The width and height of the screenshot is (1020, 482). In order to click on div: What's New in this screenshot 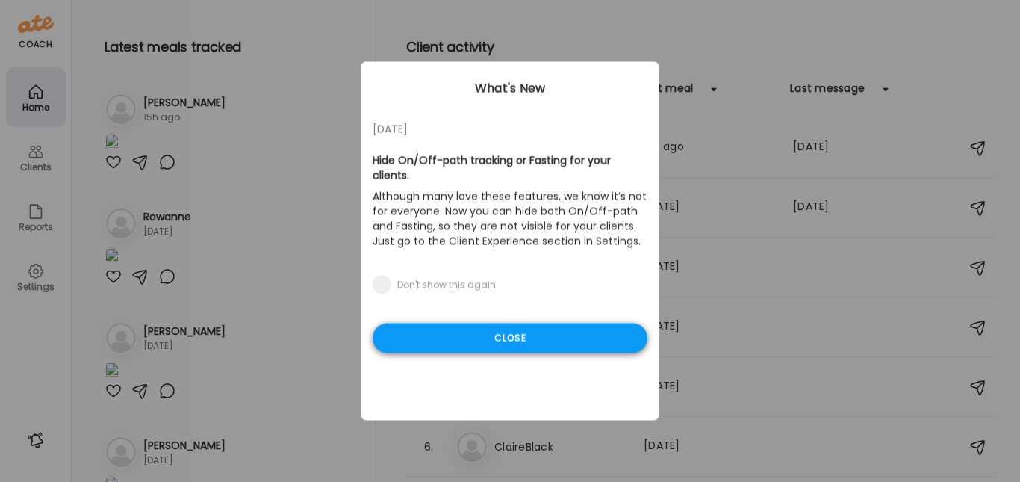, I will do `click(510, 89)`.